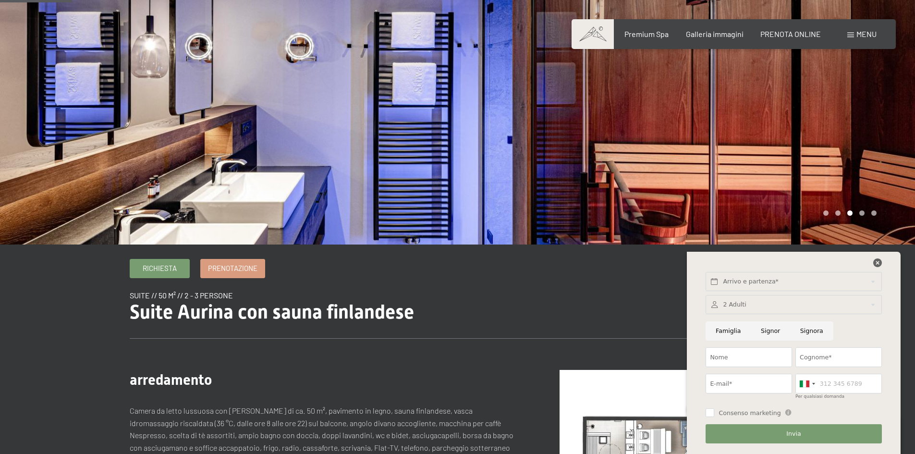  What do you see at coordinates (646, 34) in the screenshot?
I see `a: Premium Spa` at bounding box center [646, 34].